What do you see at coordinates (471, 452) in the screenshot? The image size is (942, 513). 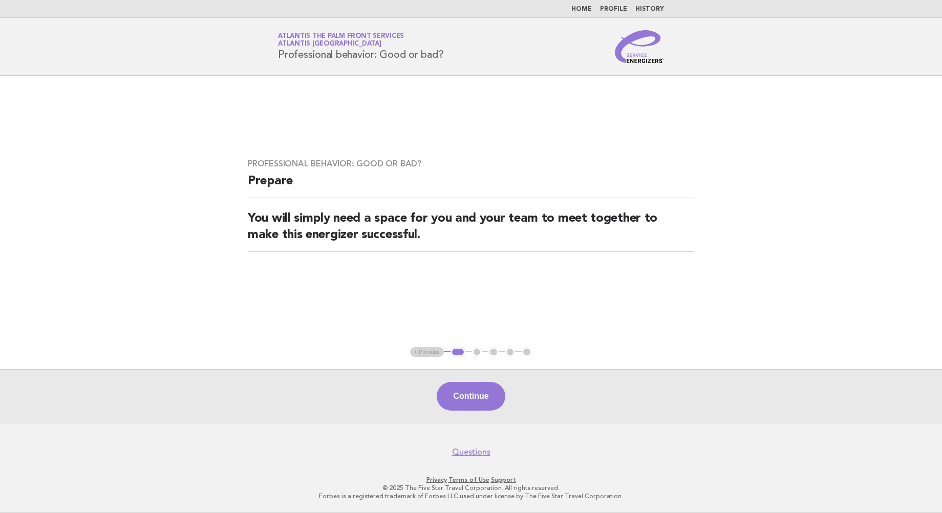 I see `a: Questions` at bounding box center [471, 452].